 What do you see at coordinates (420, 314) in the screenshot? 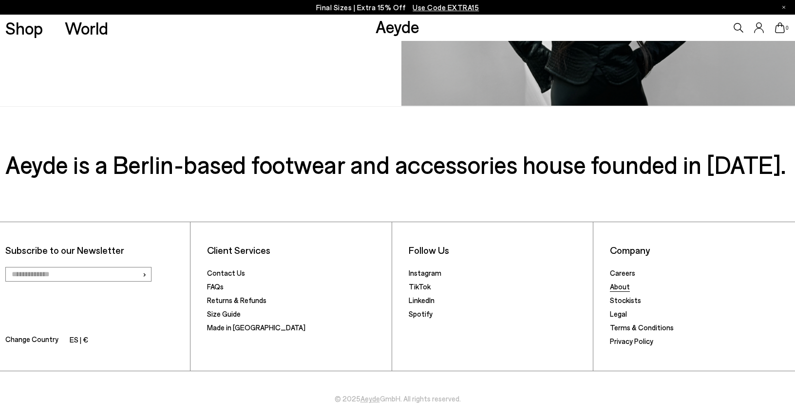
I see `a: Spotify` at bounding box center [420, 314].